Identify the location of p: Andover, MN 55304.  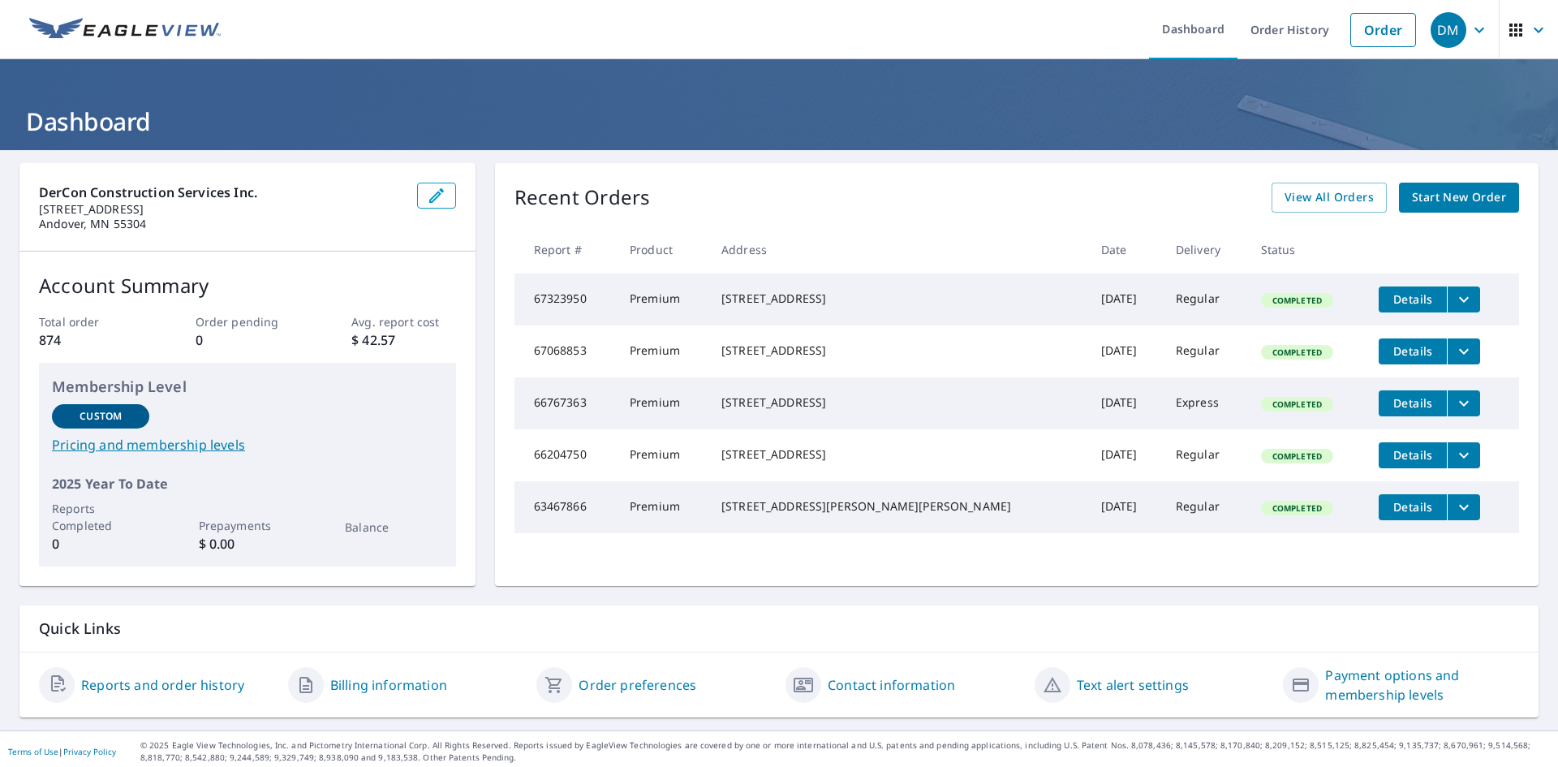
(222, 224).